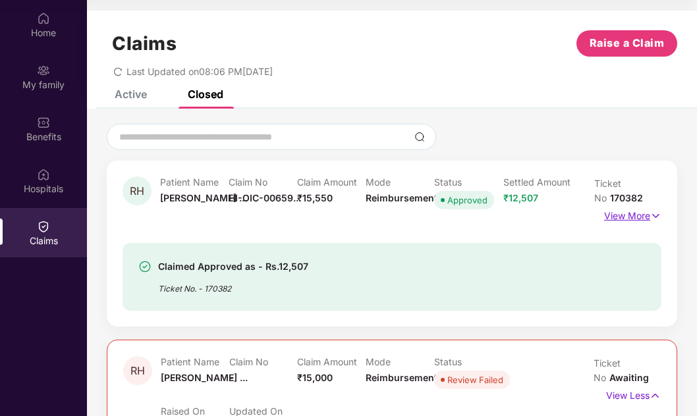 The height and width of the screenshot is (416, 697). I want to click on p: View Less, so click(633, 394).